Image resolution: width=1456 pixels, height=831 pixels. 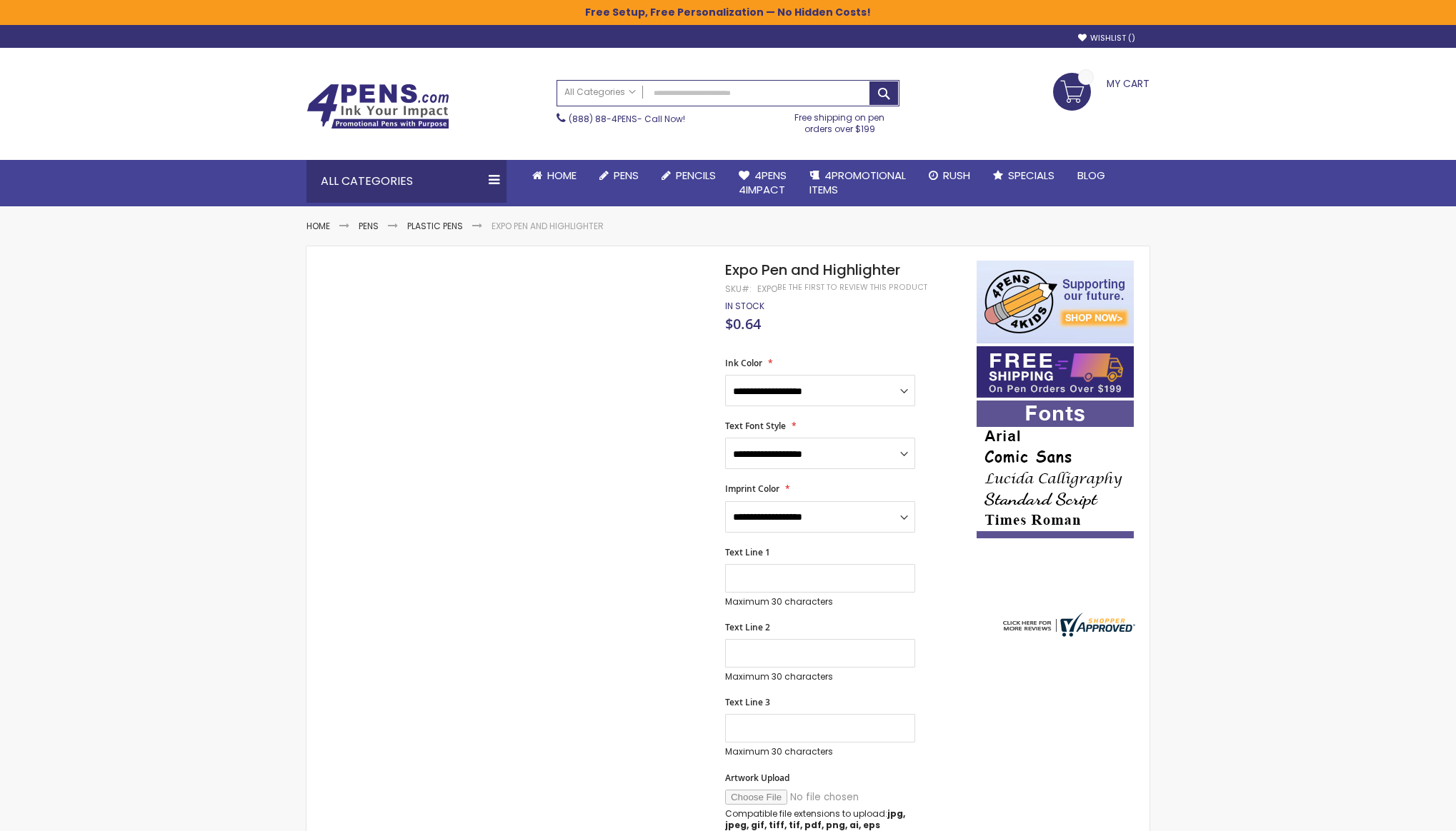 What do you see at coordinates (1067, 634) in the screenshot?
I see `a: 4pens.com certificate URL` at bounding box center [1067, 634].